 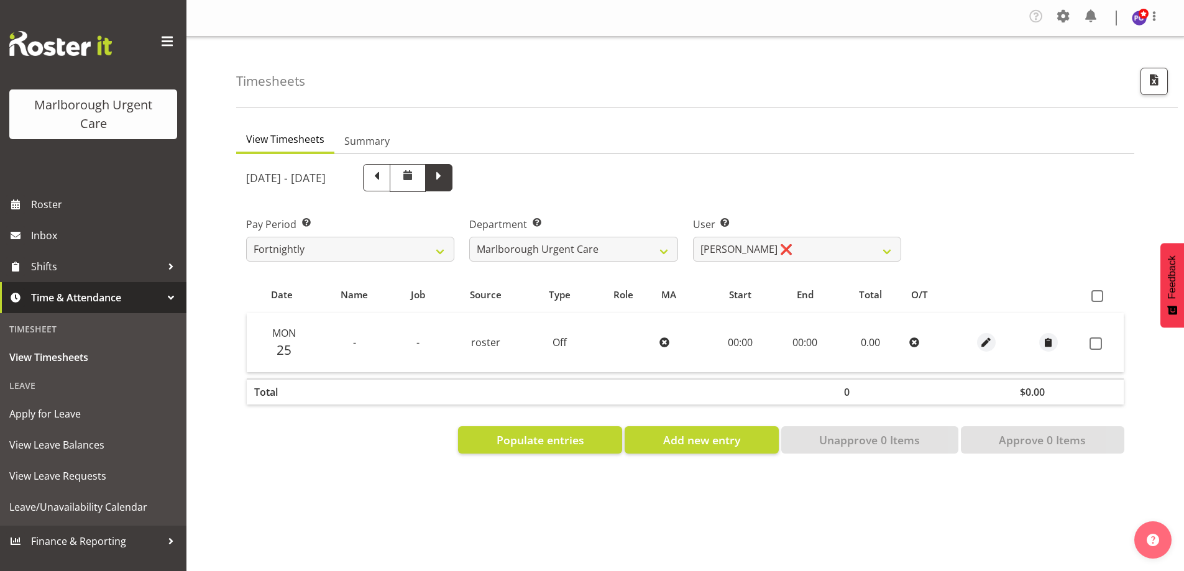 What do you see at coordinates (540, 440) in the screenshot?
I see `button: Populate entries` at bounding box center [540, 440].